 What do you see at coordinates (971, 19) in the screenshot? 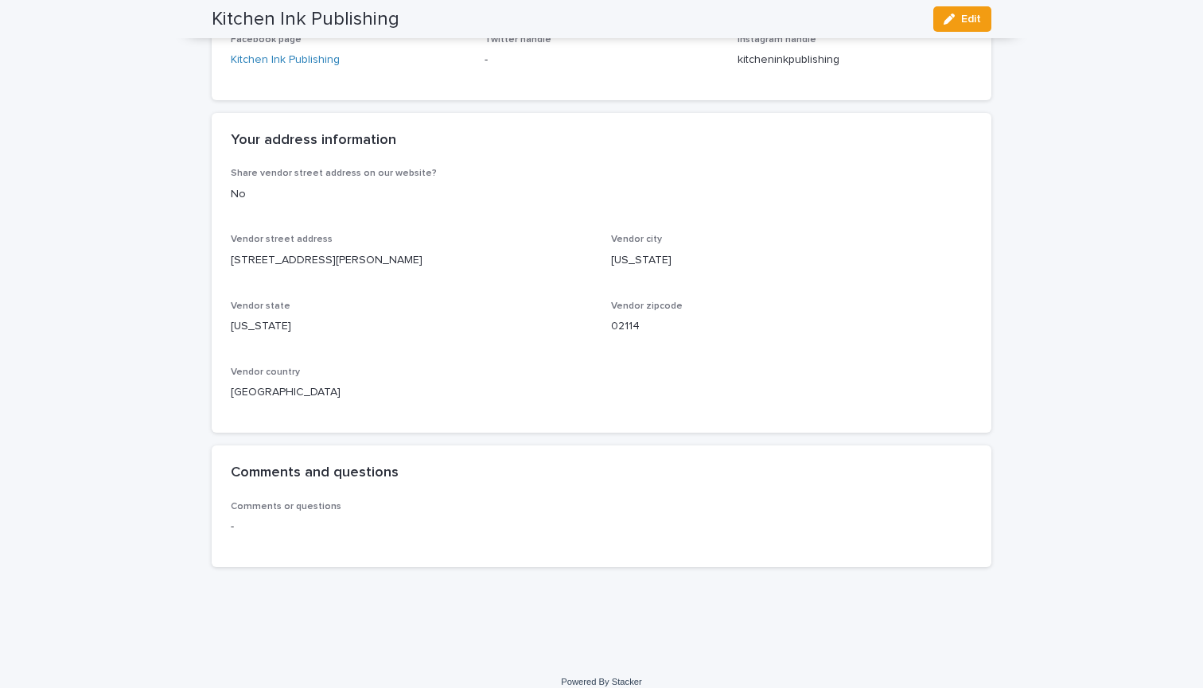
I see `span: Edit` at bounding box center [971, 19].